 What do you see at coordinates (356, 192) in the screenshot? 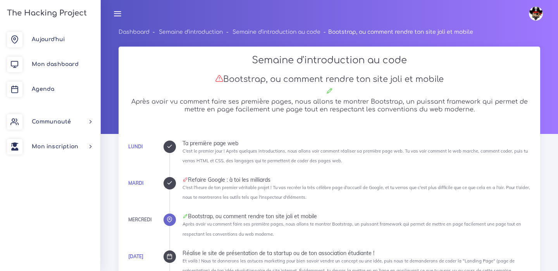
I see `small: C'est l'heure de ton premier véritable projet ! Tu vas recréer la très célèbre page d'accueil de ...` at bounding box center [356, 192].